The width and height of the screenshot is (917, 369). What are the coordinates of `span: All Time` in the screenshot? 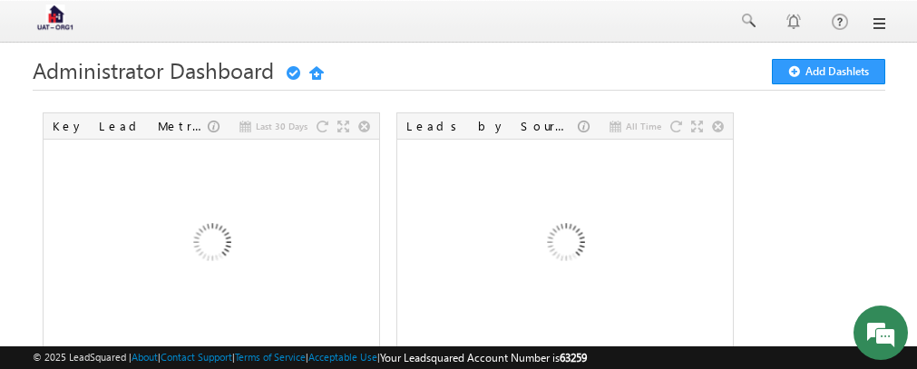 It's located at (643, 126).